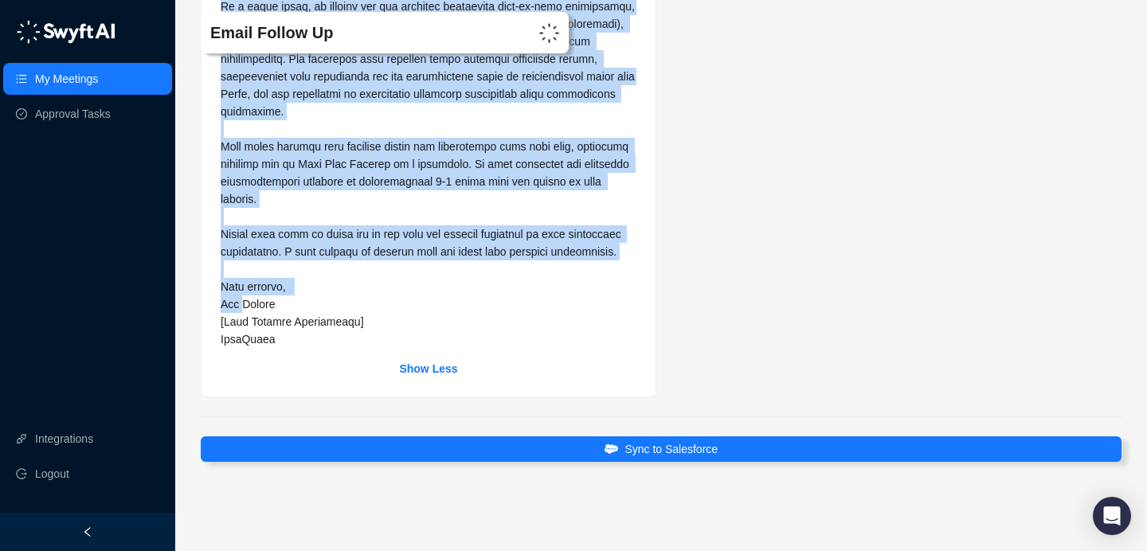 The width and height of the screenshot is (1147, 551). What do you see at coordinates (549, 33) in the screenshot?
I see `img: Swyft Logo` at bounding box center [549, 33].